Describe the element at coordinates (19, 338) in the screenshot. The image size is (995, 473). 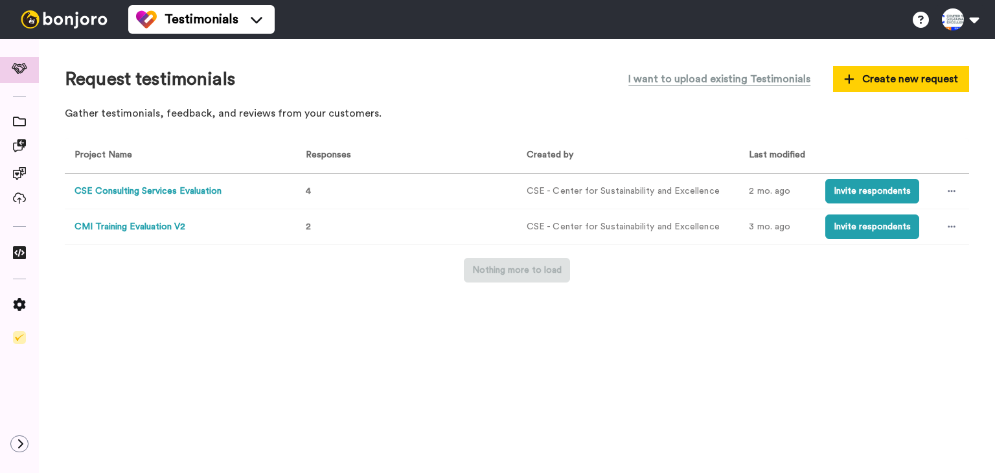
I see `img: Checklist.svg` at that location.